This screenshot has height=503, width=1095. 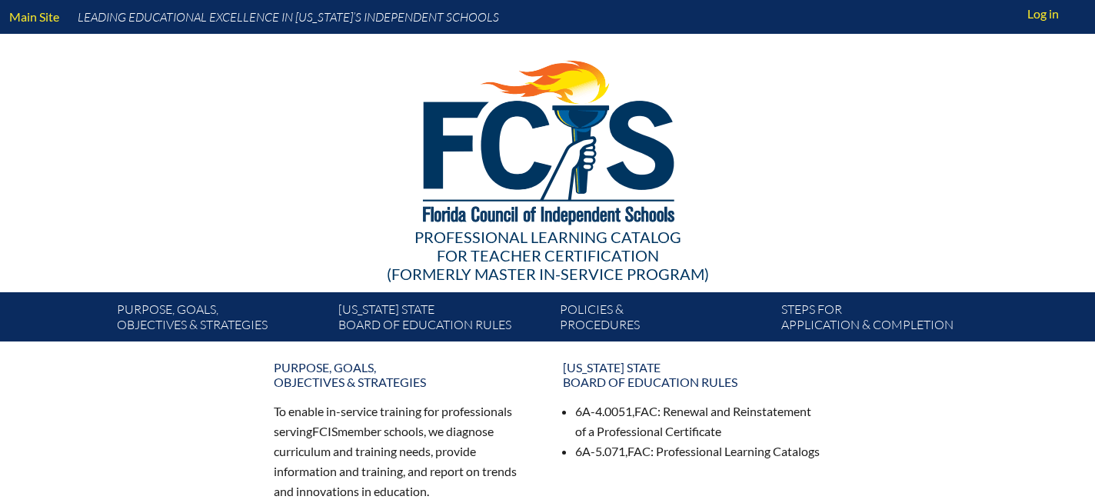 What do you see at coordinates (324, 431) in the screenshot?
I see `span: FCIS` at bounding box center [324, 431].